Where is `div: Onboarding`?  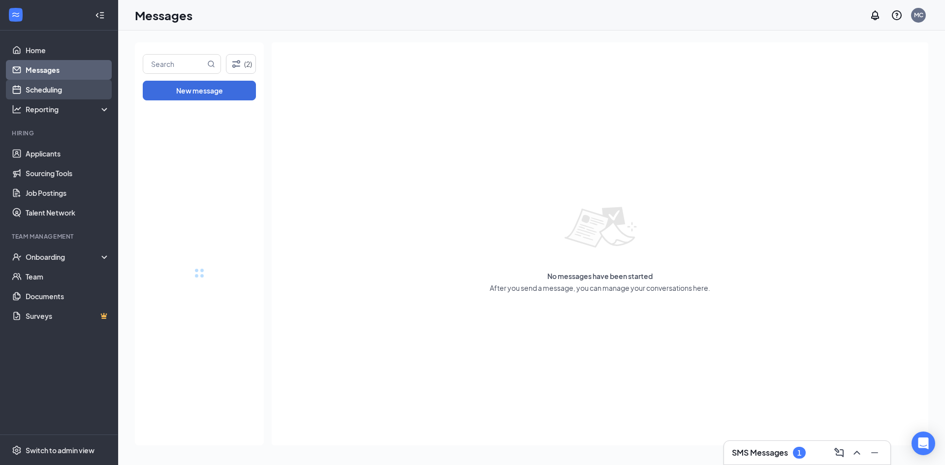
div: Onboarding is located at coordinates (63, 257).